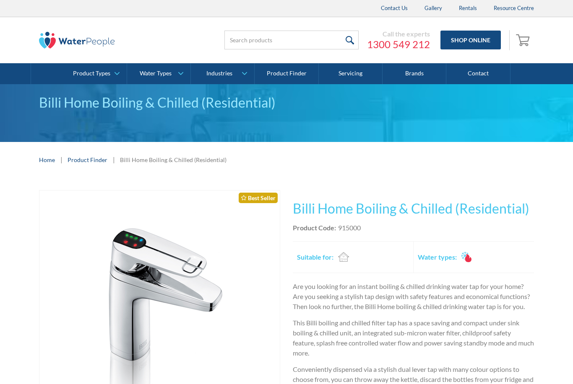  Describe the element at coordinates (470, 40) in the screenshot. I see `a: Shop Online` at that location.